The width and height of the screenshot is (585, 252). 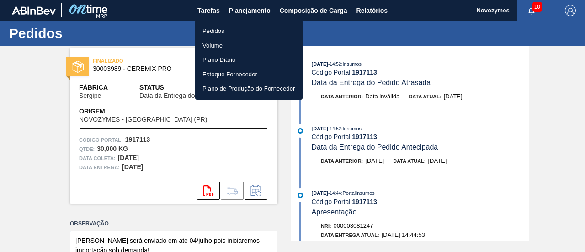 What do you see at coordinates (249, 46) in the screenshot?
I see `li: Volume` at bounding box center [249, 46].